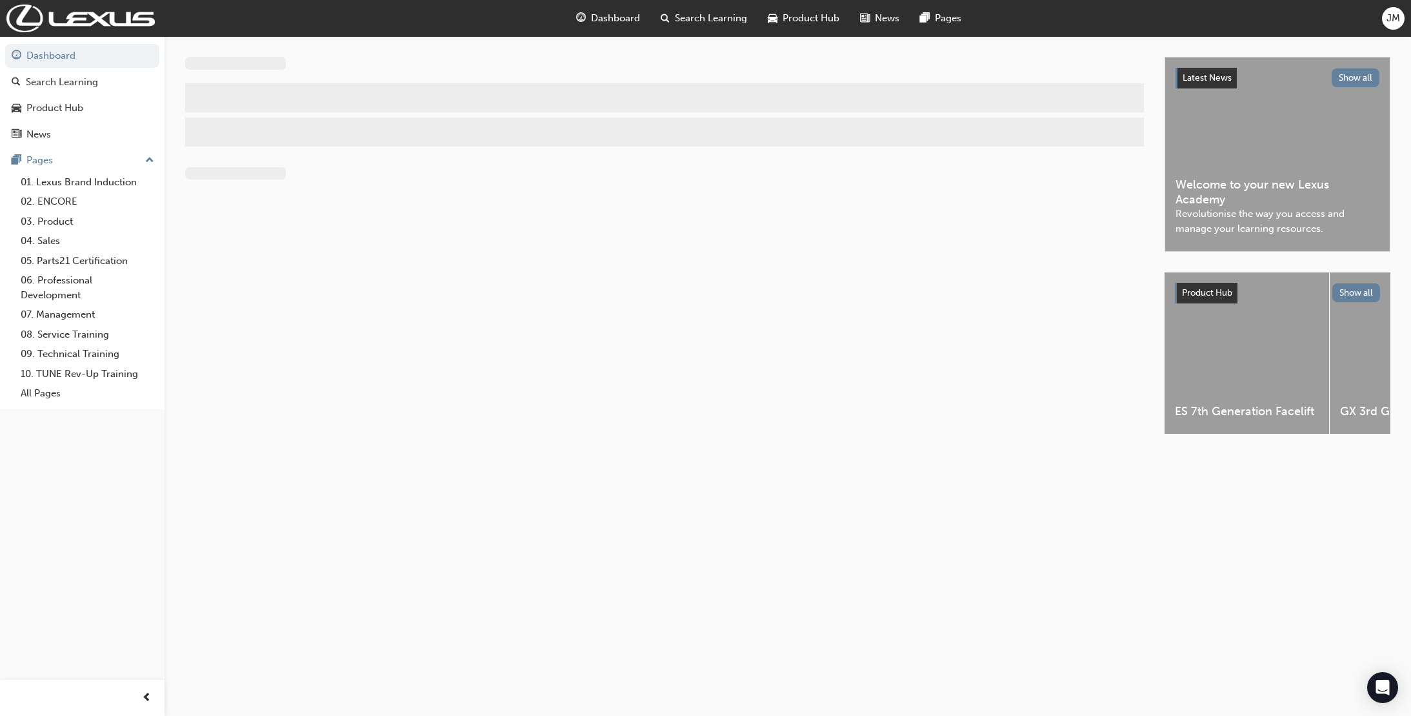 Image resolution: width=1411 pixels, height=716 pixels. Describe the element at coordinates (82, 108) in the screenshot. I see `a: Product Hub` at that location.